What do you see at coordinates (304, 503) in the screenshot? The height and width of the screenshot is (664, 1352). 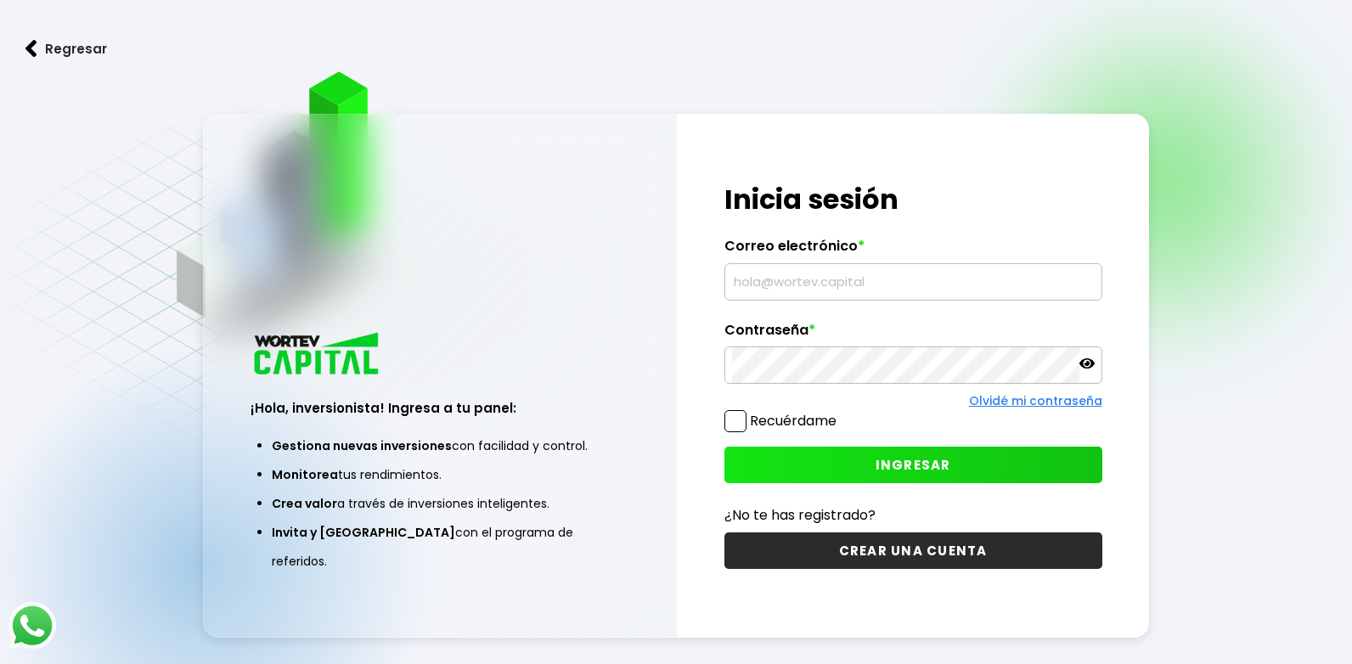 I see `span: Crea valor` at bounding box center [304, 503].